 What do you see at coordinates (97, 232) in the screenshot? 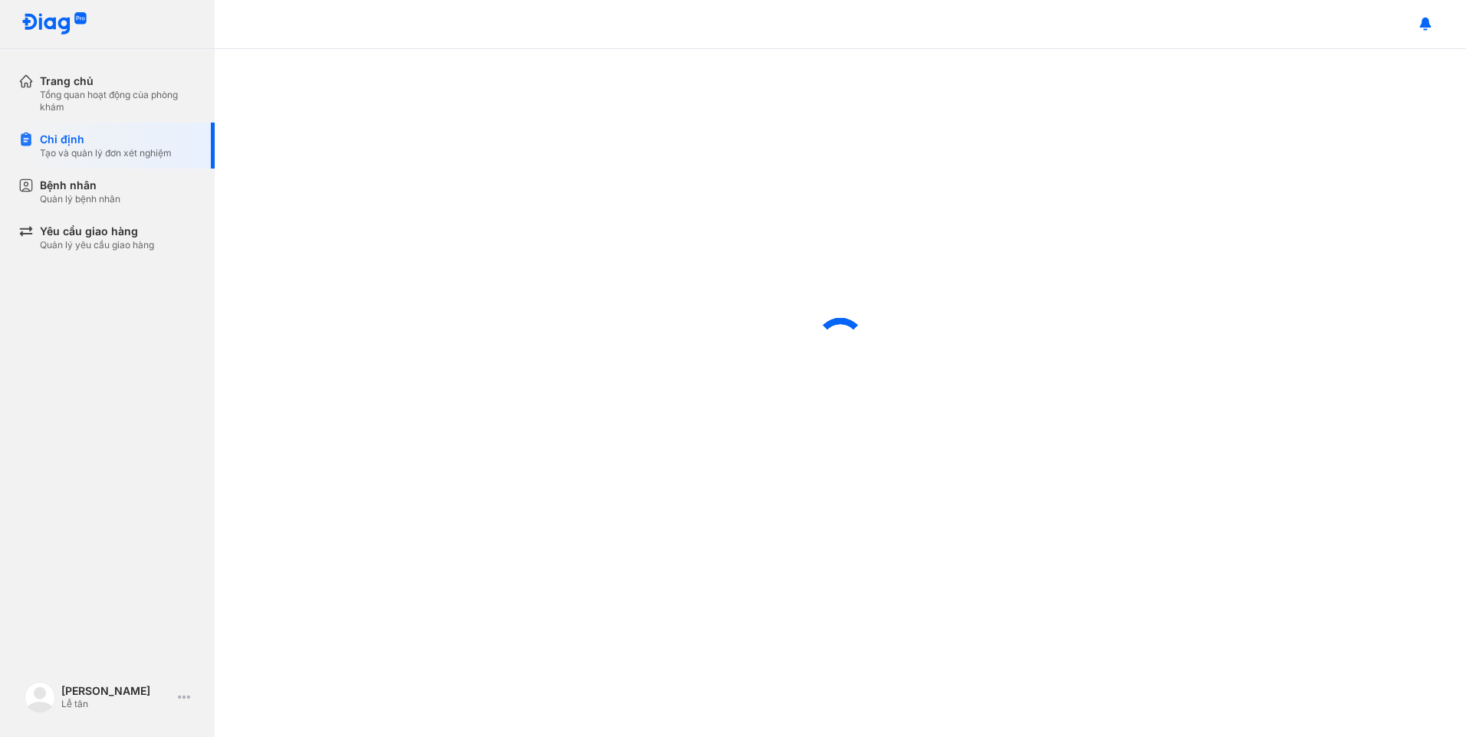
I see `div: Yêu cầu giao hàng` at bounding box center [97, 232].